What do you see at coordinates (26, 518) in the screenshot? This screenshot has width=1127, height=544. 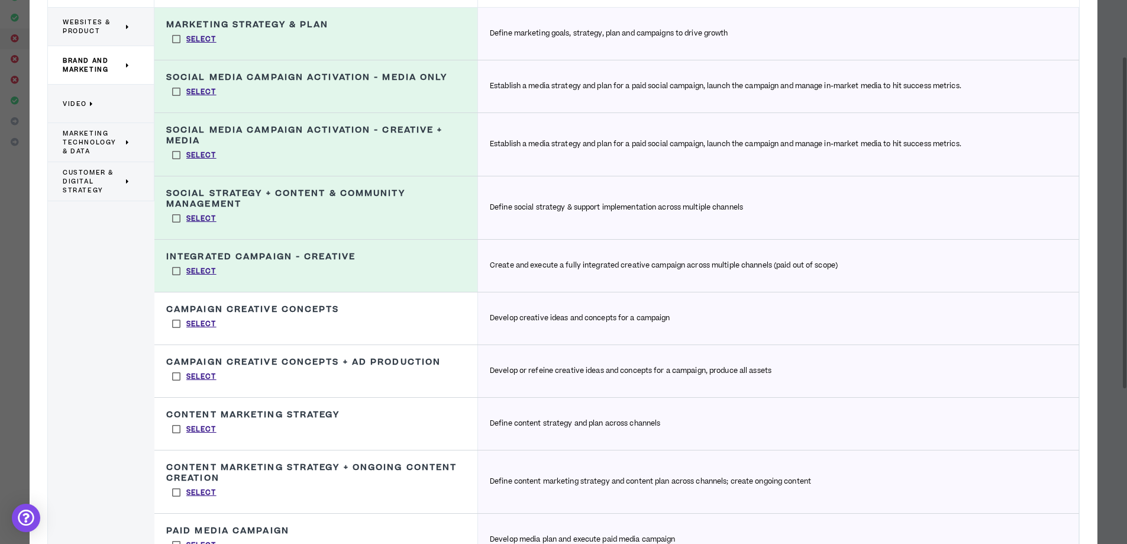 I see `div: Open Intercom Messenger` at bounding box center [26, 518].